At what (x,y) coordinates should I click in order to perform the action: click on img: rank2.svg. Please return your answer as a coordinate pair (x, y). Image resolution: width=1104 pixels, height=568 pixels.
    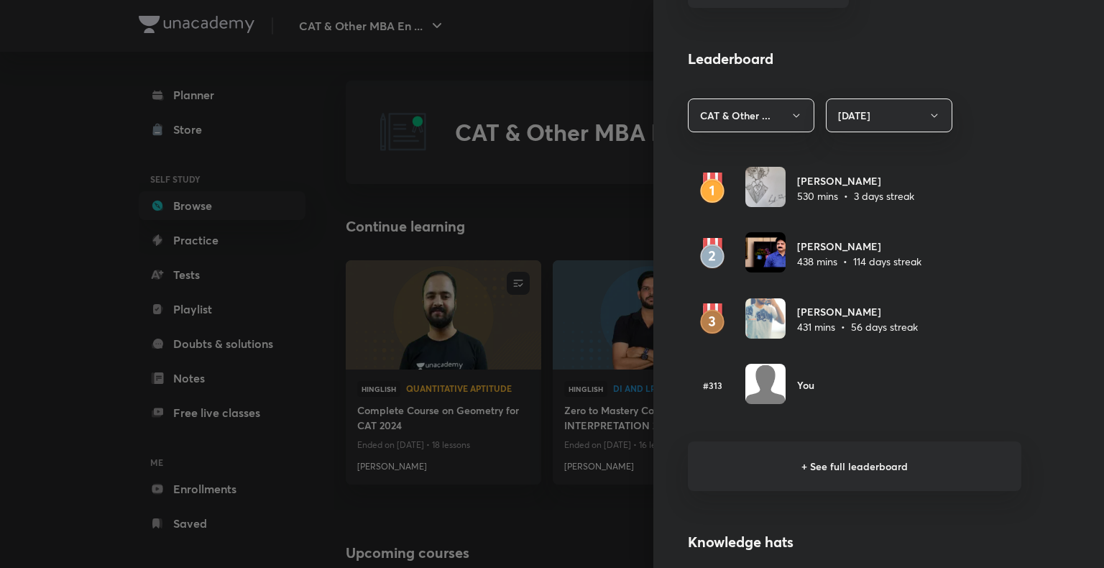
    Looking at the image, I should click on (712, 254).